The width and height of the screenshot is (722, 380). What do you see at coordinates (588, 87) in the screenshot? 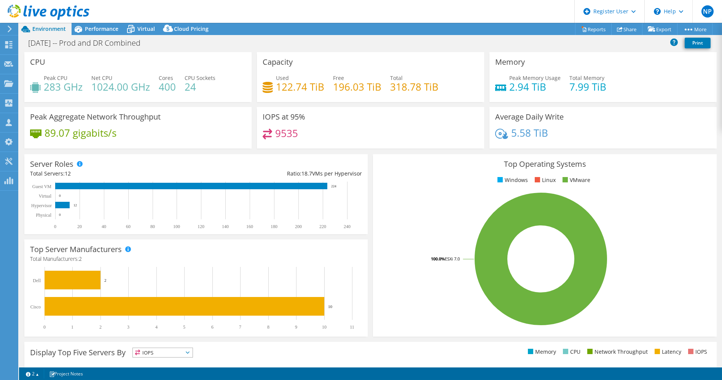
I see `h4: 7.99 TiB` at bounding box center [588, 87].